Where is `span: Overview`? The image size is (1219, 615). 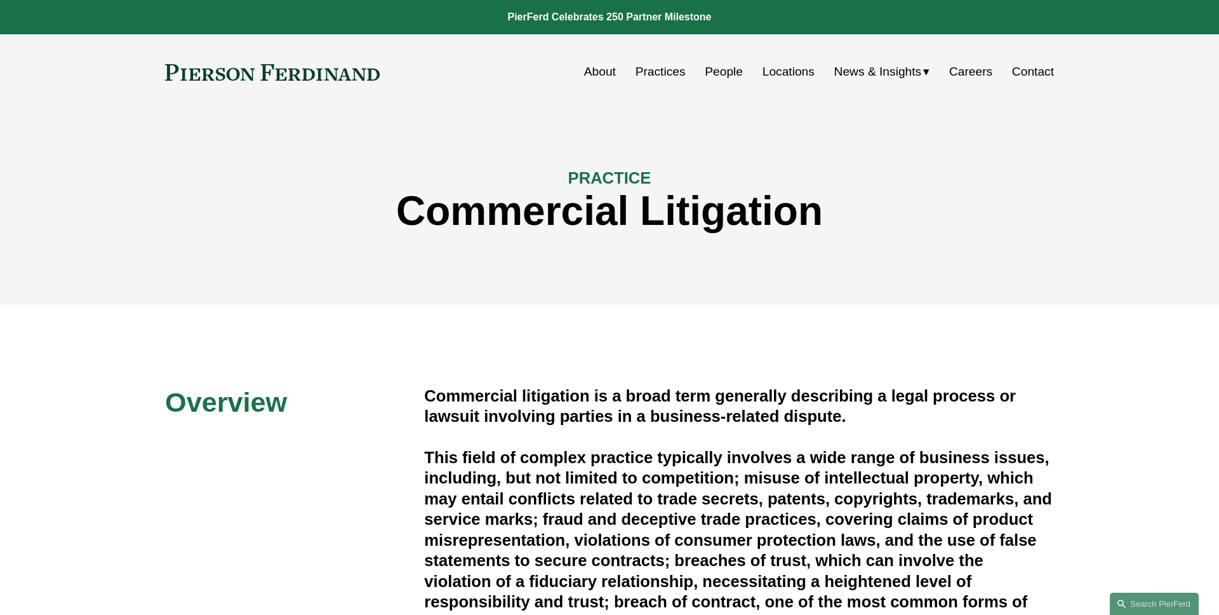
span: Overview is located at coordinates (226, 402).